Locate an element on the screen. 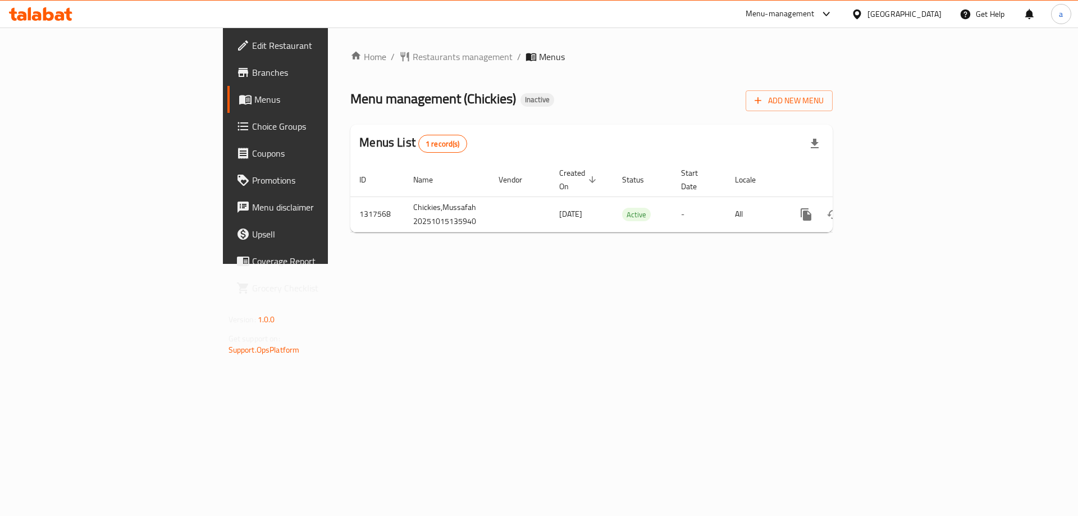 The image size is (1078, 516). span: Vendor is located at coordinates (518, 180).